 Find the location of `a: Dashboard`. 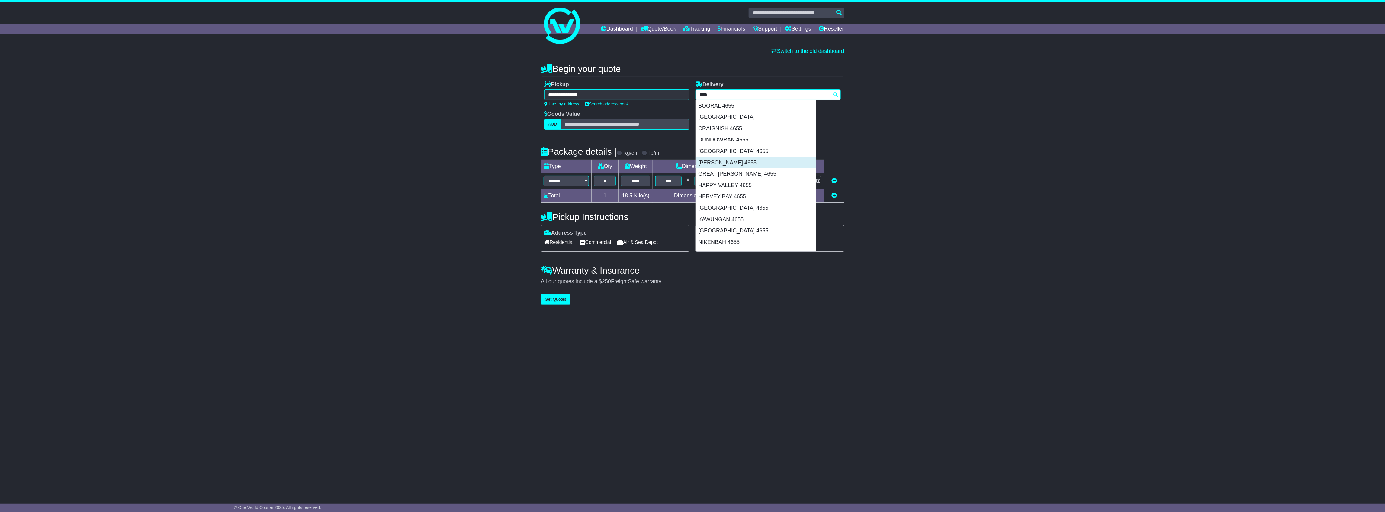

a: Dashboard is located at coordinates (617, 29).